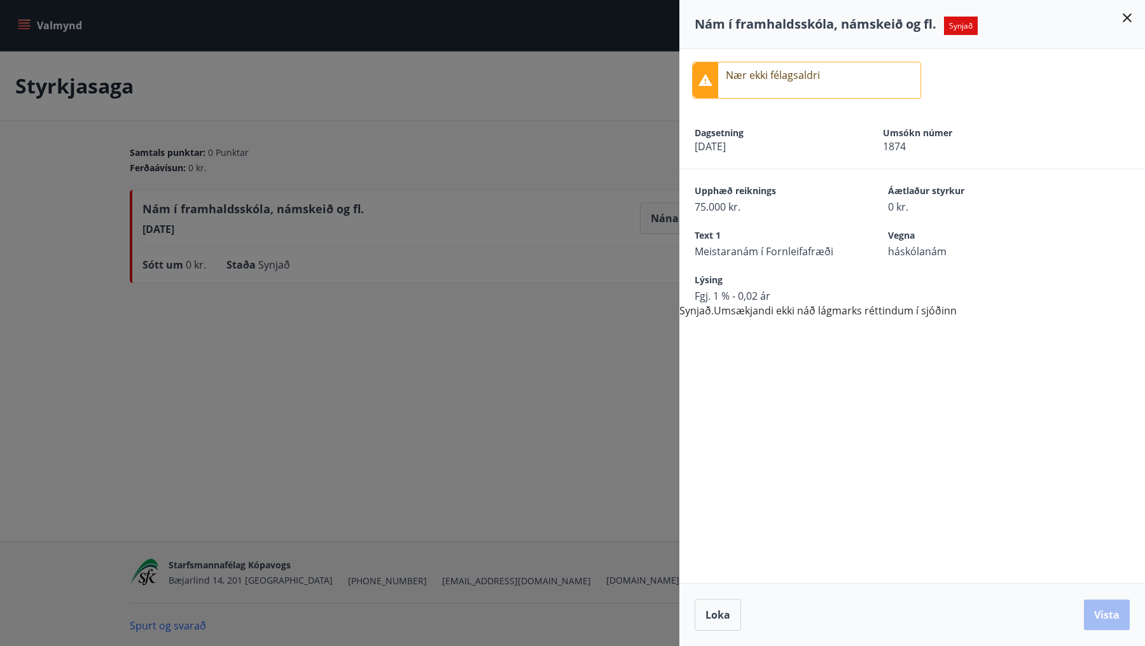  Describe the element at coordinates (769, 237) in the screenshot. I see `span: Text 1` at that location.